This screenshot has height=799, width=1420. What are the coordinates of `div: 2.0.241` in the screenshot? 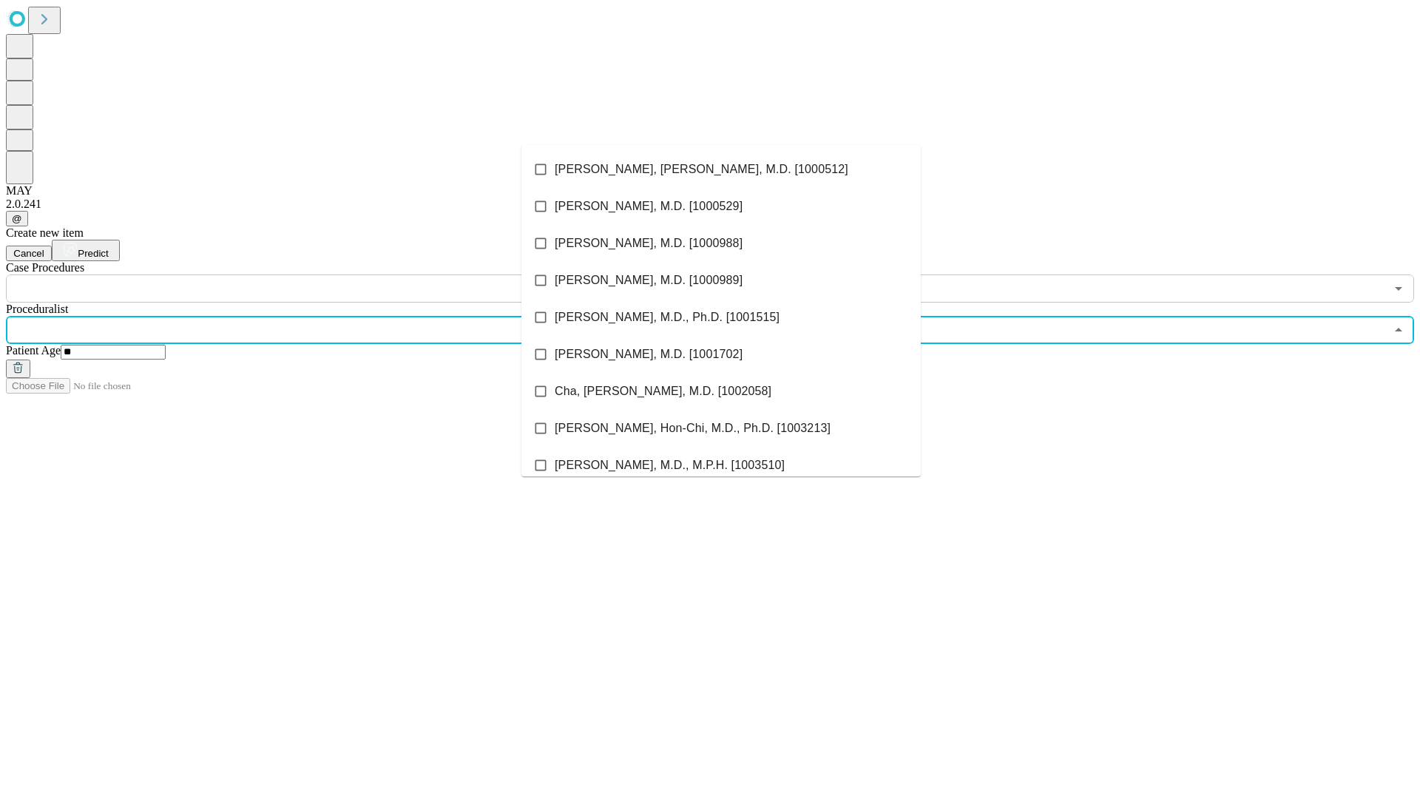 It's located at (710, 204).